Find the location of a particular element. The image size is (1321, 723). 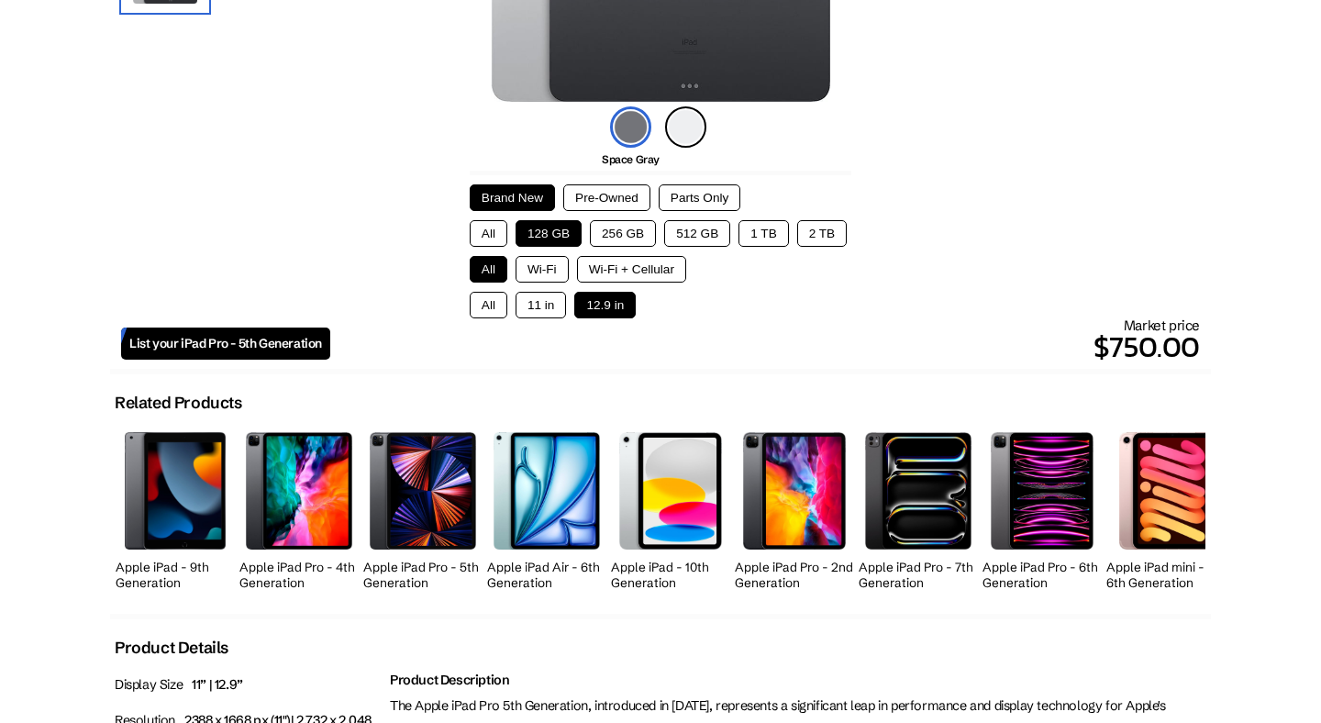

a: iPad (9th Generation) Apple iPad - 9th Generation is located at coordinates (175, 508).